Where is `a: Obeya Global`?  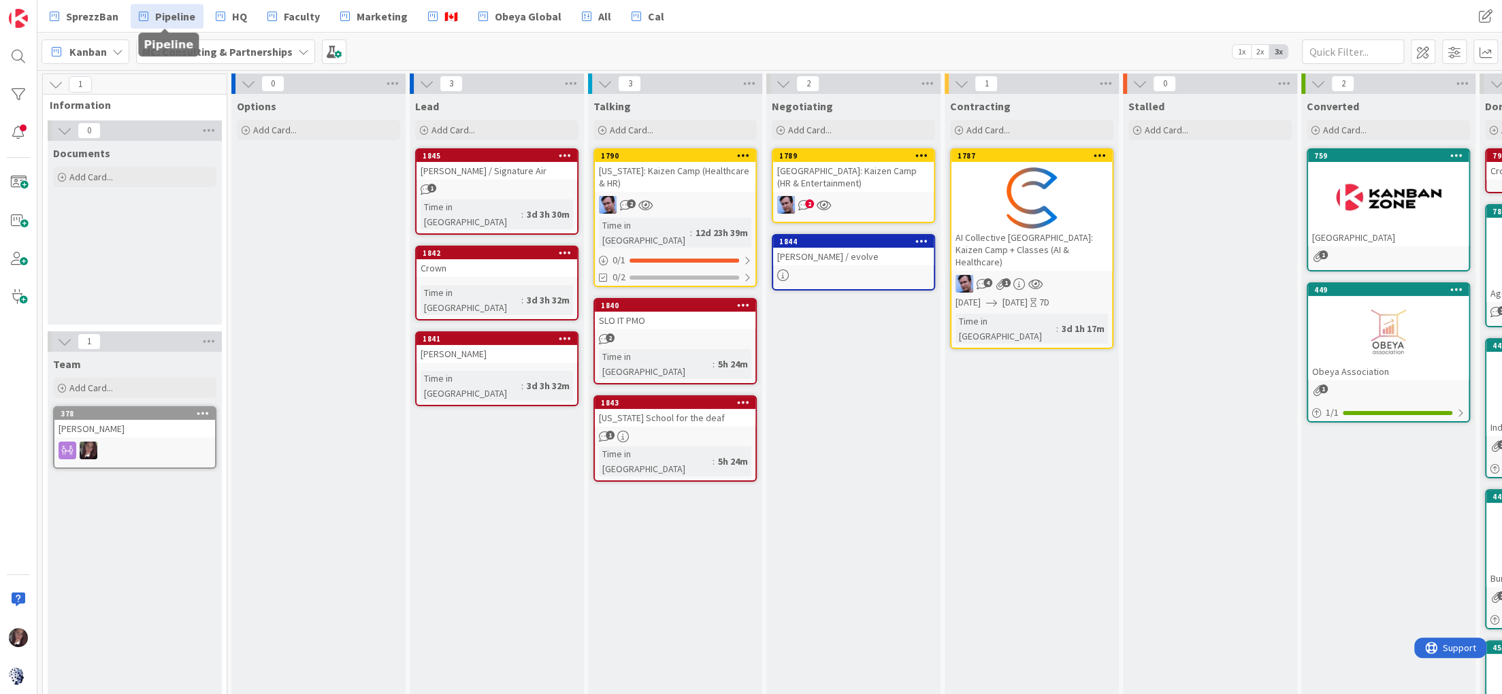 a: Obeya Global is located at coordinates (520, 16).